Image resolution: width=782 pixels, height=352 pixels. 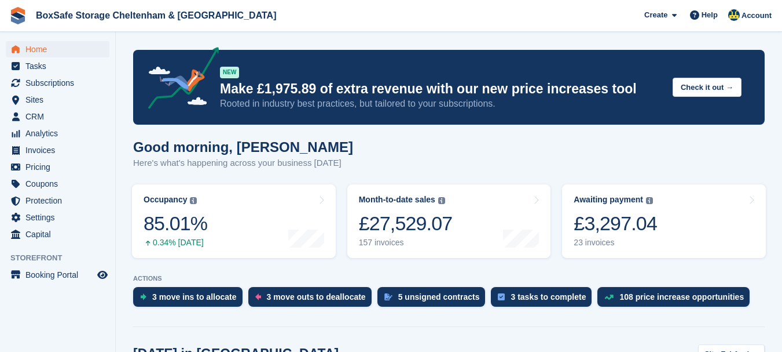 What do you see at coordinates (439, 297) in the screenshot?
I see `div: 5 unsigned contracts` at bounding box center [439, 297].